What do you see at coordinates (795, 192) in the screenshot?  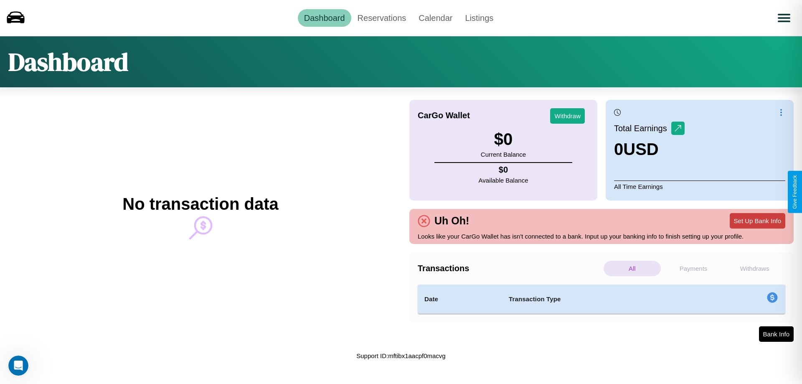 I see `div: Give Feedback` at bounding box center [795, 192].